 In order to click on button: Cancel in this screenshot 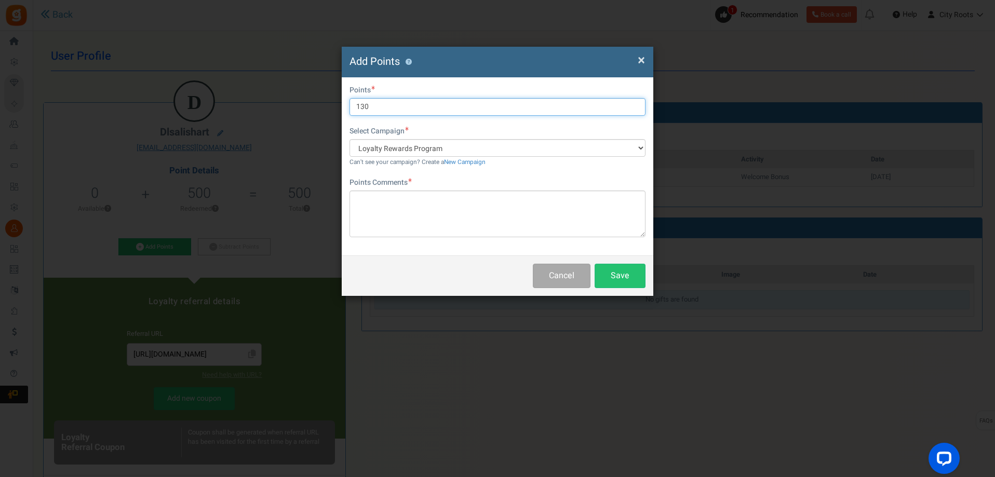, I will do `click(561, 276)`.